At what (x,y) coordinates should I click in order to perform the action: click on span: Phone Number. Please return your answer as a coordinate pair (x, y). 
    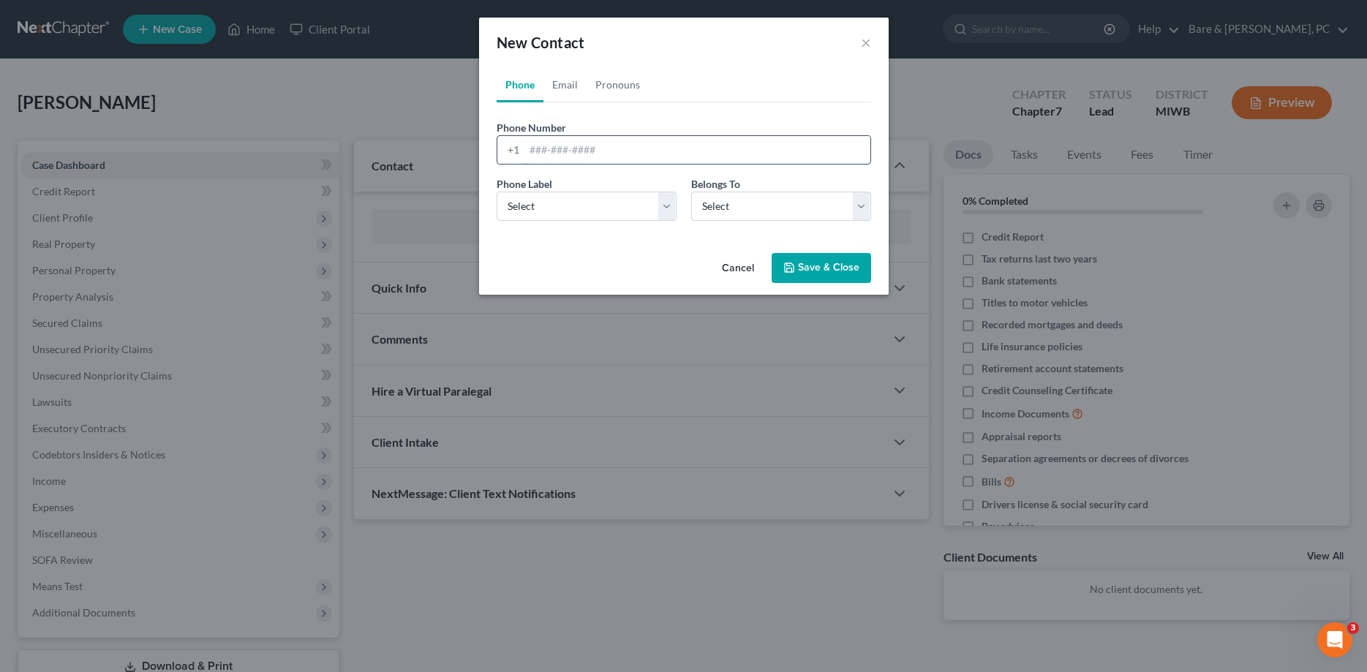
    Looking at the image, I should click on (531, 127).